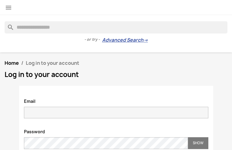 The image size is (232, 150). What do you see at coordinates (12, 63) in the screenshot?
I see `a: Home` at bounding box center [12, 63].